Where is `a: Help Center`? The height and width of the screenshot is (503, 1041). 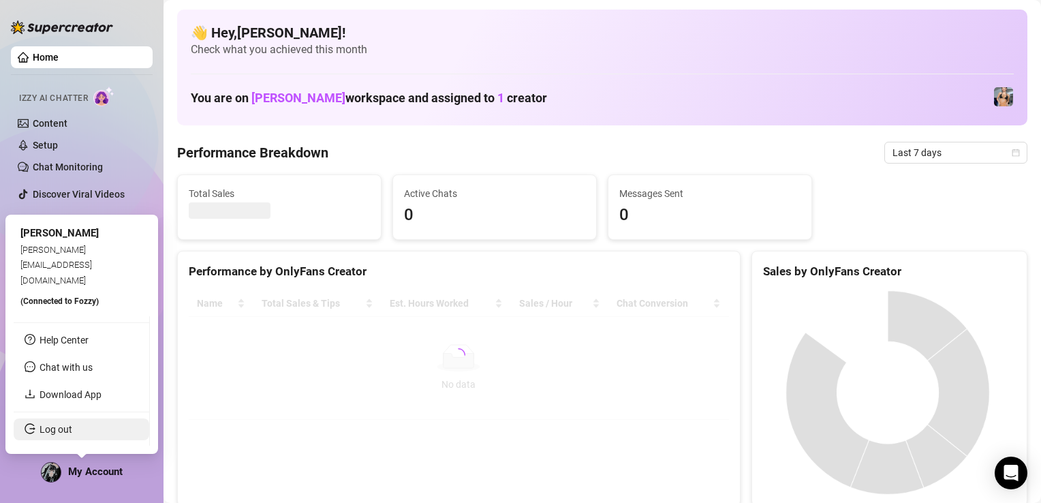
a: Help Center is located at coordinates (64, 340).